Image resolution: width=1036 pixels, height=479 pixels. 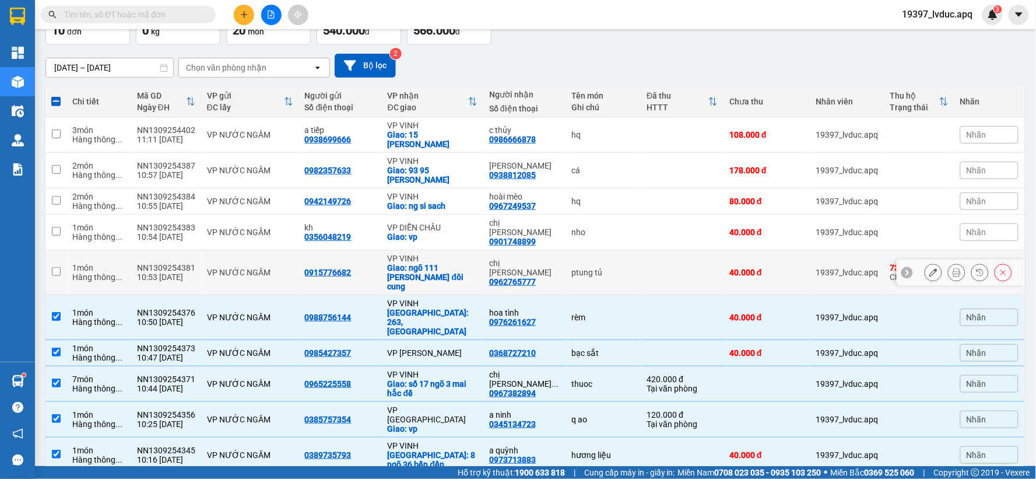 I want to click on span: 10, so click(x=58, y=30).